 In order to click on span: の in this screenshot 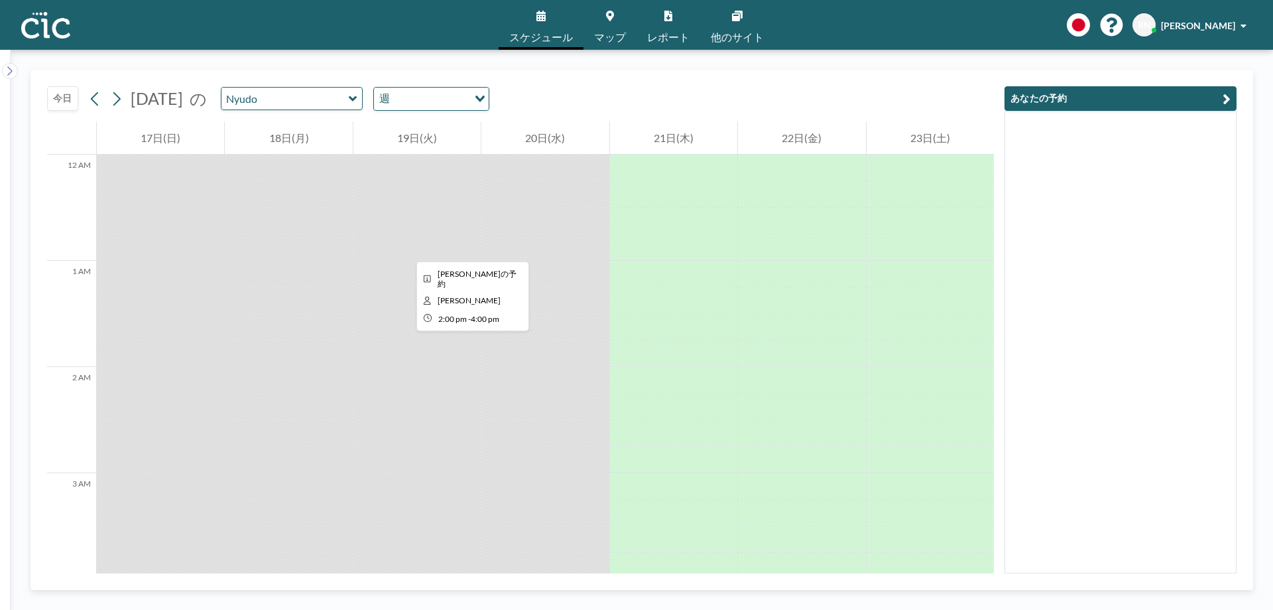, I will do `click(198, 98)`.